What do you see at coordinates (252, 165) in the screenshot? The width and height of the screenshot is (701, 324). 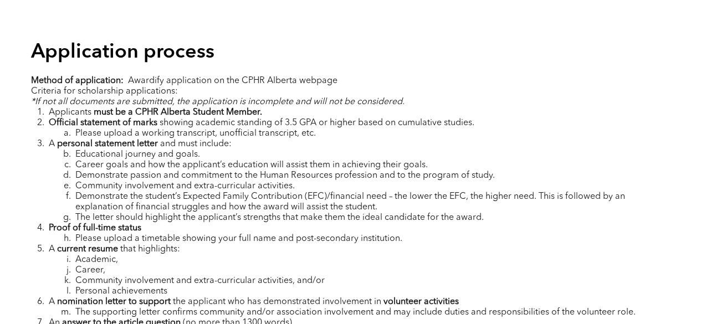 I see `span: Career goals and how the applicant’s education will assist them in achieving their goals.` at bounding box center [252, 165].